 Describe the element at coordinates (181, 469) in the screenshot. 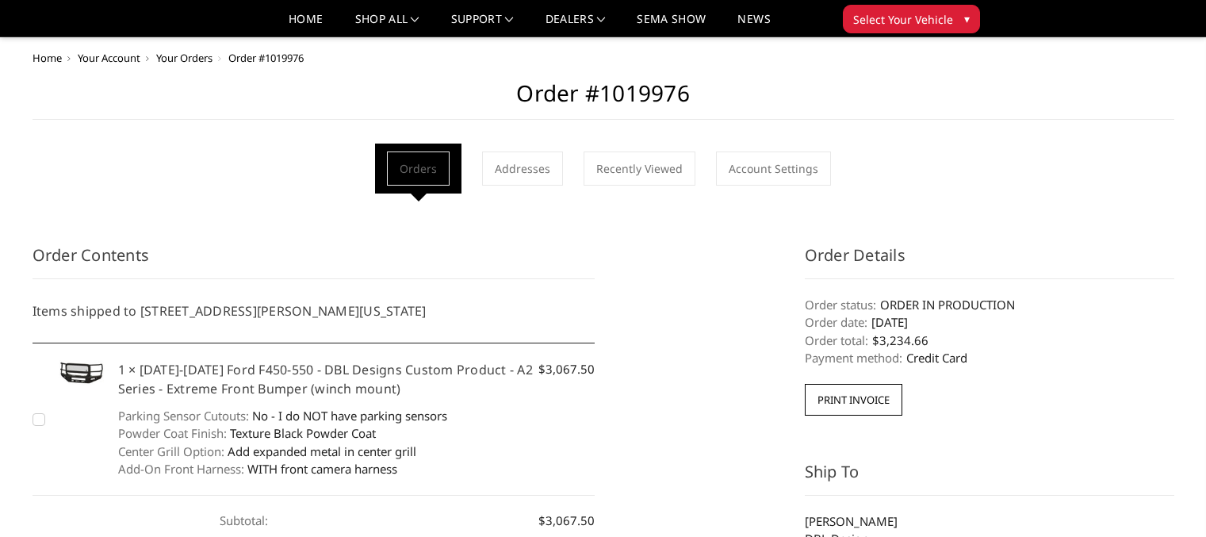

I see `dt: Add-On Front Harness:` at that location.